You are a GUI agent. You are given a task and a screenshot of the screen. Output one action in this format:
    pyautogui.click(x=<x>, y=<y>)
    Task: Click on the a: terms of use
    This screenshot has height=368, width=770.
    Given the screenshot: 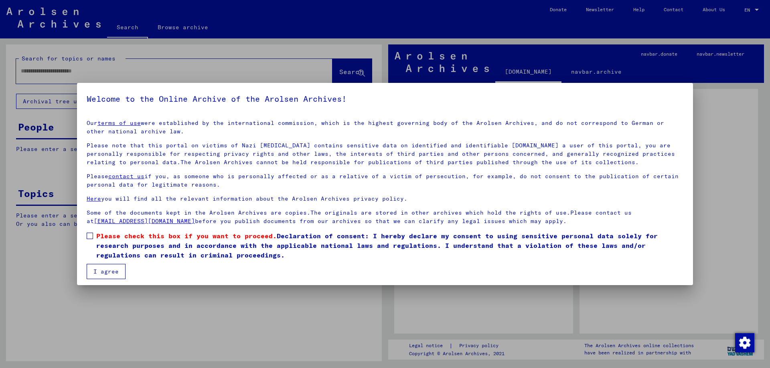 What is the action you would take?
    pyautogui.click(x=119, y=123)
    